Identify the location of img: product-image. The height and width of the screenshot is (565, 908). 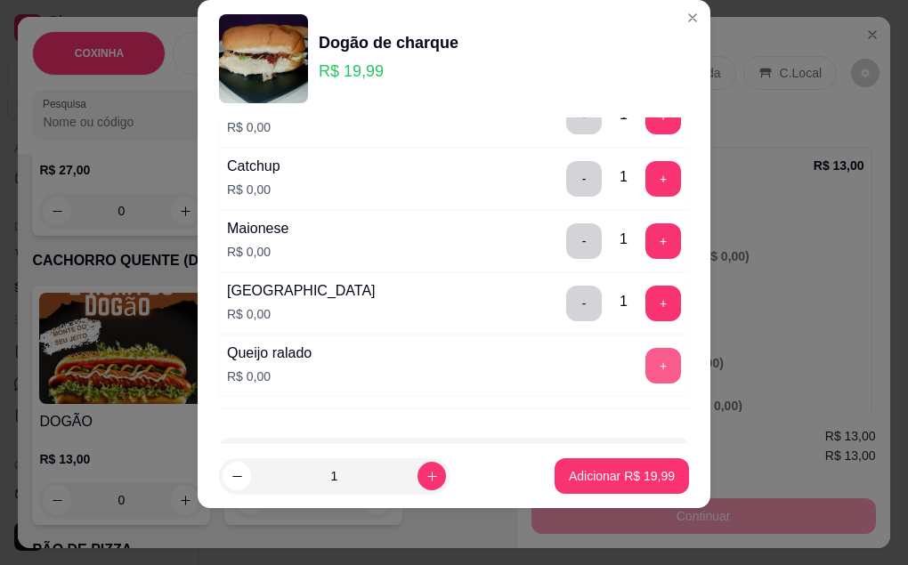
(263, 59).